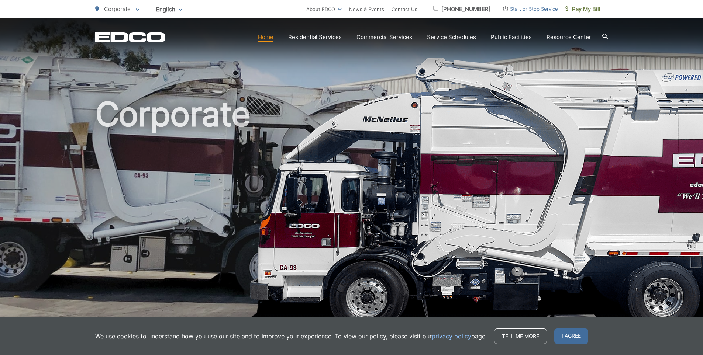 The height and width of the screenshot is (355, 703). What do you see at coordinates (130, 37) in the screenshot?
I see `a: EDCD logo. Return to the homepage.` at bounding box center [130, 37].